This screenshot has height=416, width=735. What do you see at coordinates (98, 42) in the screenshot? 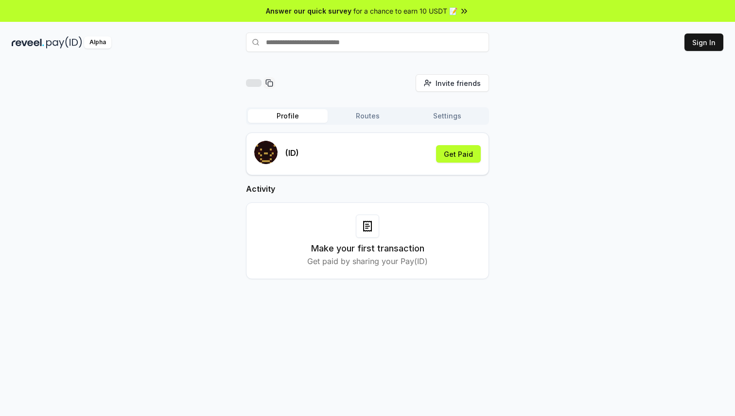
I see `div: Alpha` at bounding box center [98, 42].